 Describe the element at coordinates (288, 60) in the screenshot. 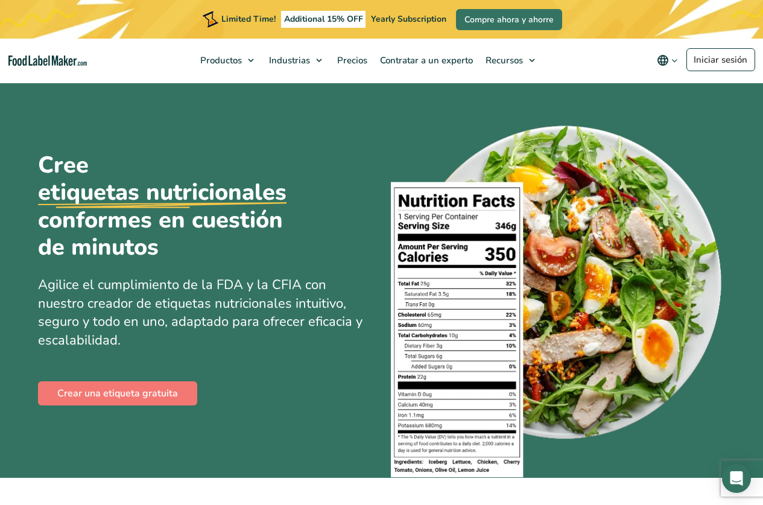

I see `span: Industrias` at that location.